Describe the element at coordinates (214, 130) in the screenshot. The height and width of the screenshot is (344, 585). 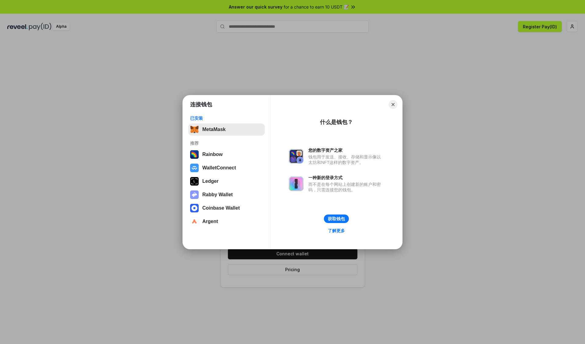
I see `div: MetaMask` at that location.